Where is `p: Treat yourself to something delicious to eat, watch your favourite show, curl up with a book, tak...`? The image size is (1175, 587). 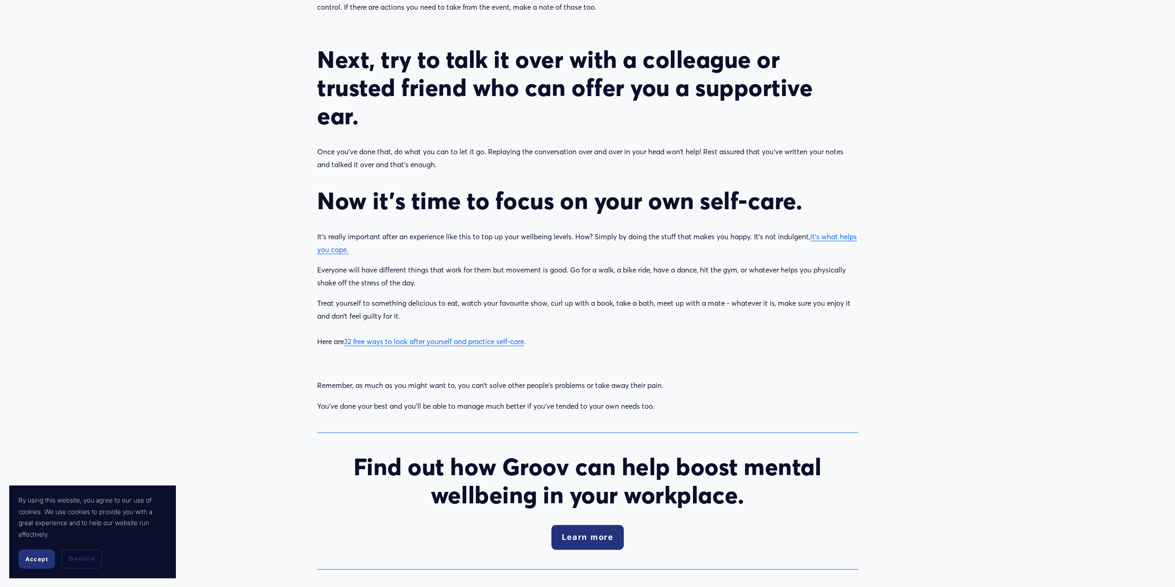 p: Treat yourself to something delicious to eat, watch your favourite show, curl up with a book, tak... is located at coordinates (587, 322).